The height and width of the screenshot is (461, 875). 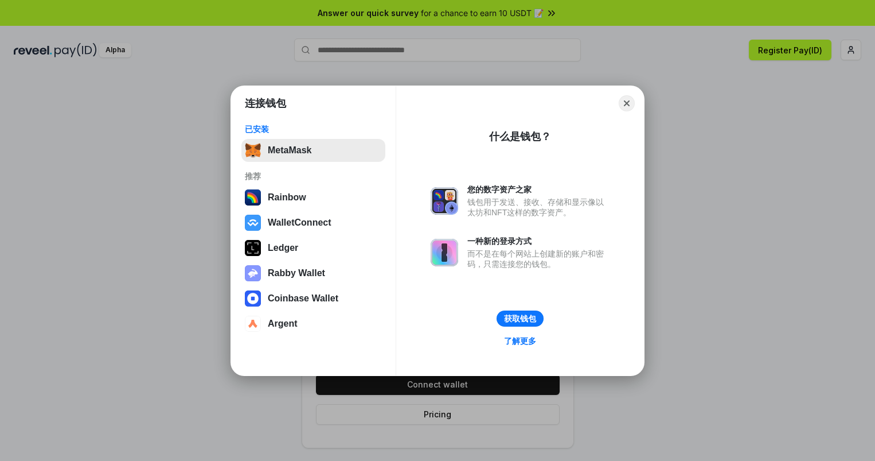 What do you see at coordinates (539, 189) in the screenshot?
I see `div: 您的数字资产之家` at bounding box center [539, 189].